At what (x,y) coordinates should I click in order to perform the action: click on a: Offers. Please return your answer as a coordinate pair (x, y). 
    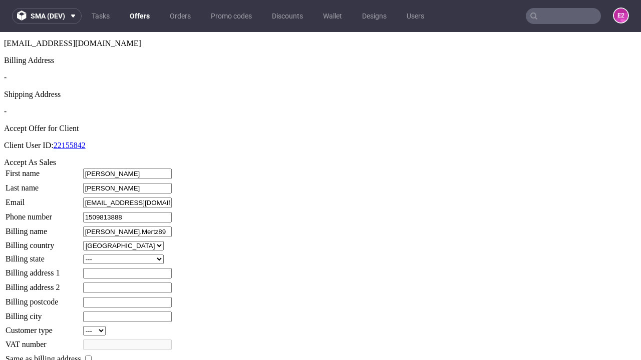
    Looking at the image, I should click on (140, 16).